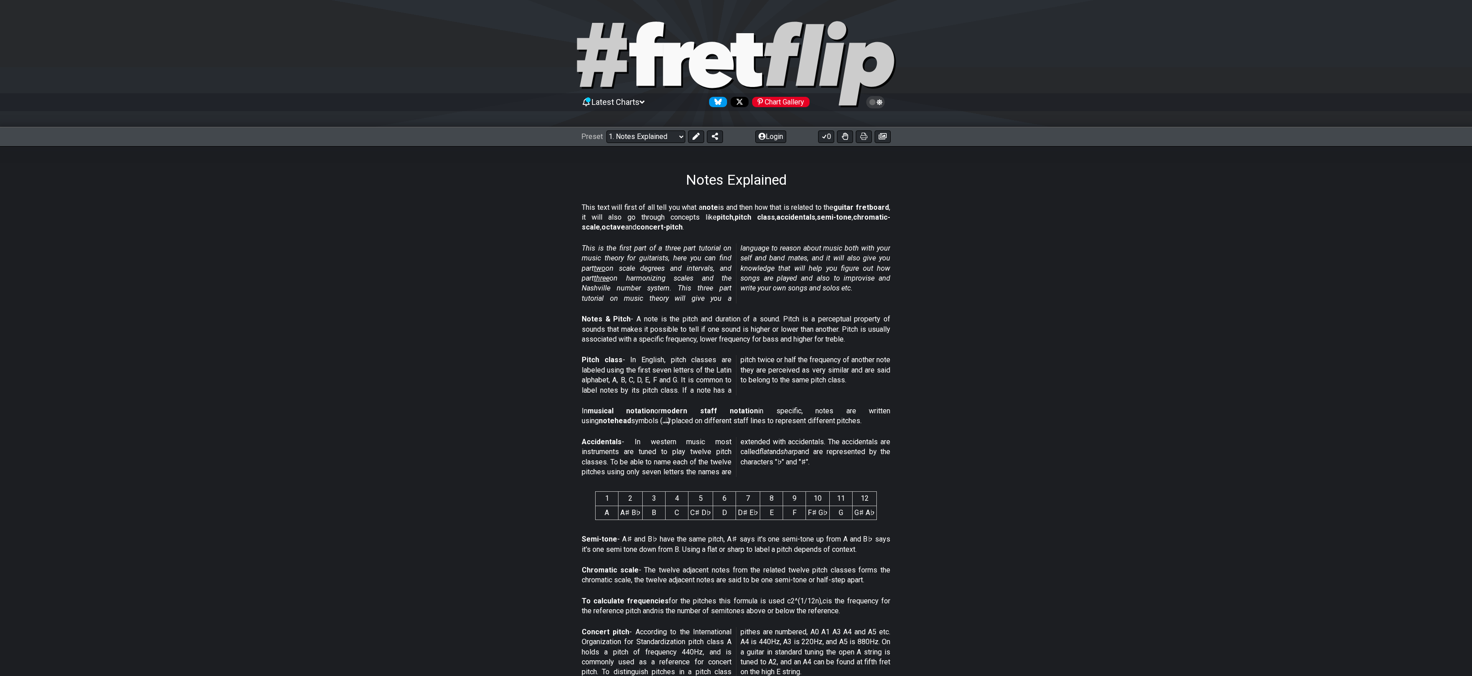 The height and width of the screenshot is (676, 1472). What do you see at coordinates (779, 102) in the screenshot?
I see `a: #fretflip at Pinterest` at bounding box center [779, 102].